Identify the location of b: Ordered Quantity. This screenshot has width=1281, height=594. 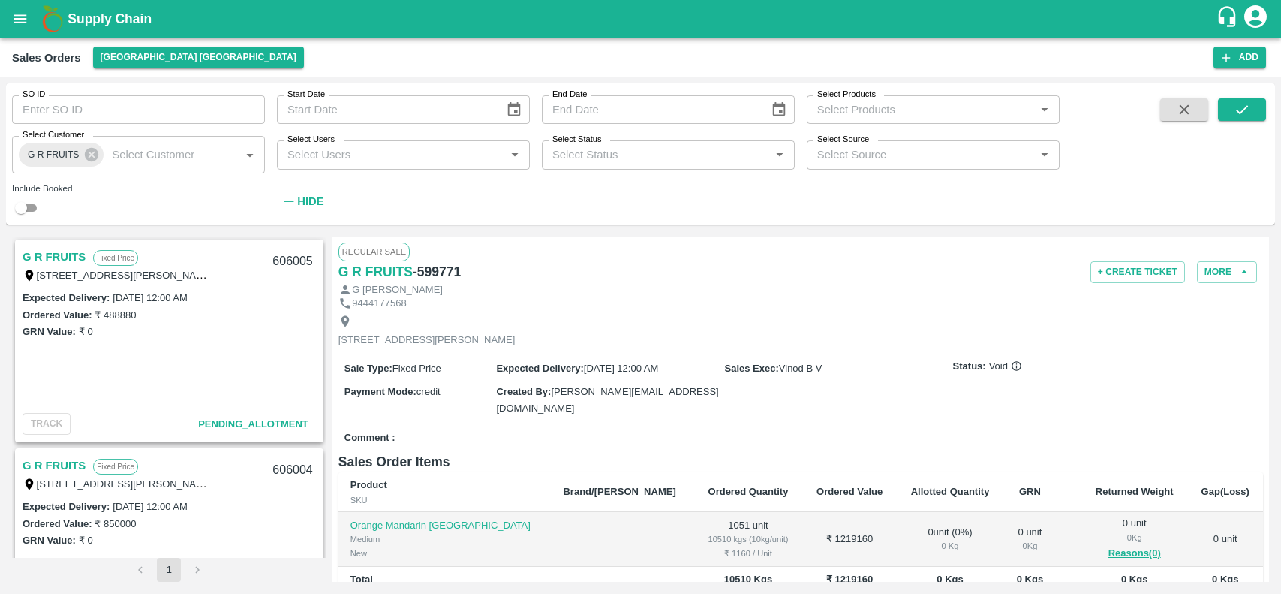
(748, 491).